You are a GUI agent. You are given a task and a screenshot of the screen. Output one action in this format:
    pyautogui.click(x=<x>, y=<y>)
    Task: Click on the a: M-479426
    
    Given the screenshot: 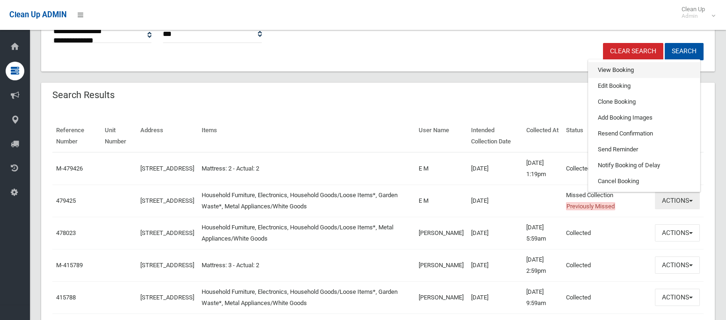 What is the action you would take?
    pyautogui.click(x=69, y=168)
    